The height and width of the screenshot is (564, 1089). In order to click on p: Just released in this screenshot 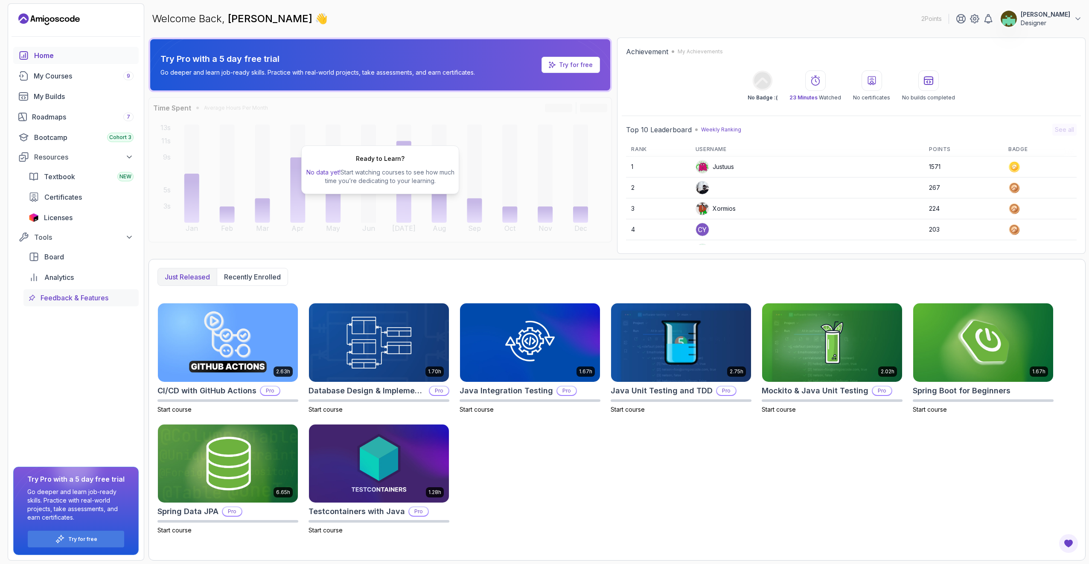, I will do `click(187, 277)`.